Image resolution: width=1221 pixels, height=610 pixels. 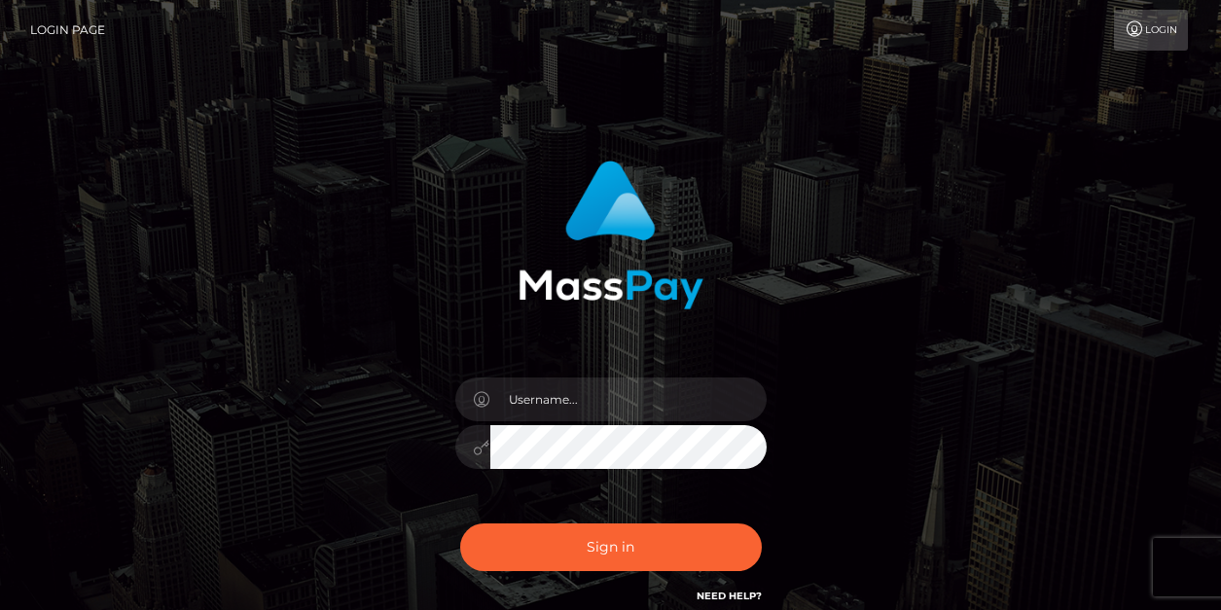 What do you see at coordinates (629, 399) in the screenshot?
I see `input: Username...` at bounding box center [629, 399].